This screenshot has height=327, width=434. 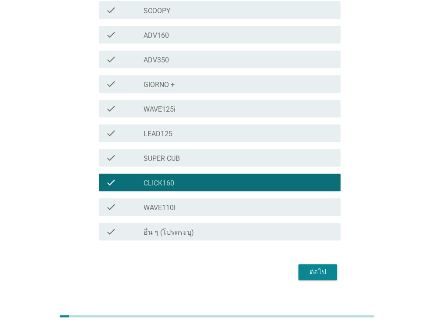 I want to click on label: SUPER CUB, so click(x=162, y=158).